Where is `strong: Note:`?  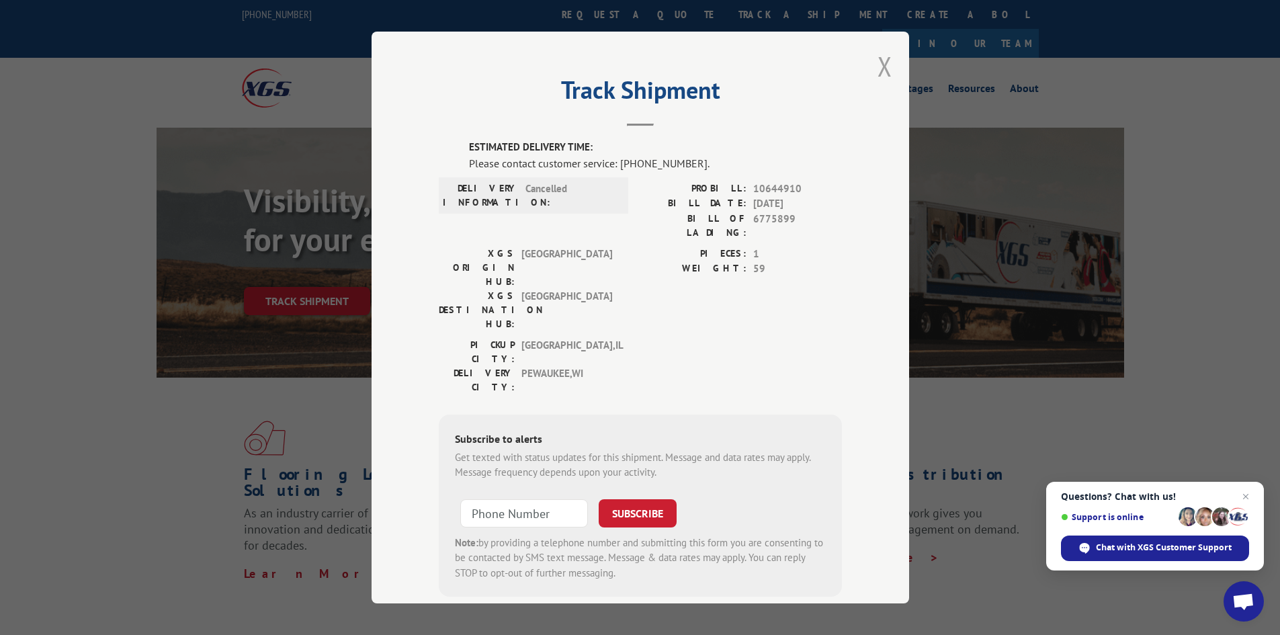 strong: Note: is located at coordinates (466, 542).